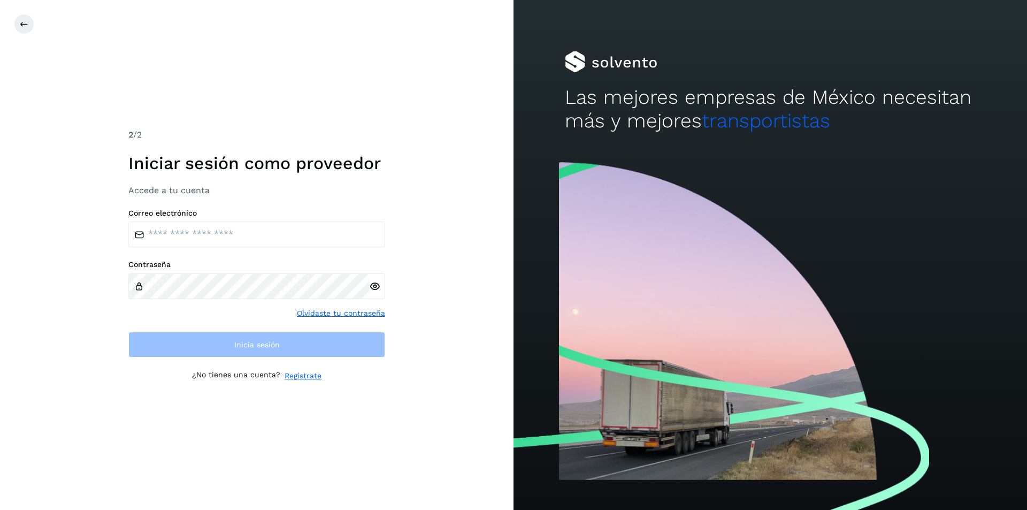  What do you see at coordinates (131, 134) in the screenshot?
I see `span: 2` at bounding box center [131, 134].